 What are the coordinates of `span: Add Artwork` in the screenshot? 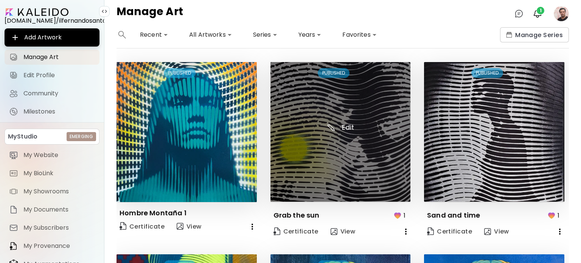 It's located at (52, 37).